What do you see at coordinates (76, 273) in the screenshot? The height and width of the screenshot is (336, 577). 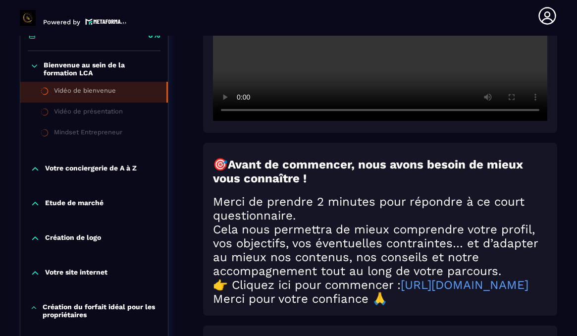 I see `p: Votre site internet` at bounding box center [76, 273].